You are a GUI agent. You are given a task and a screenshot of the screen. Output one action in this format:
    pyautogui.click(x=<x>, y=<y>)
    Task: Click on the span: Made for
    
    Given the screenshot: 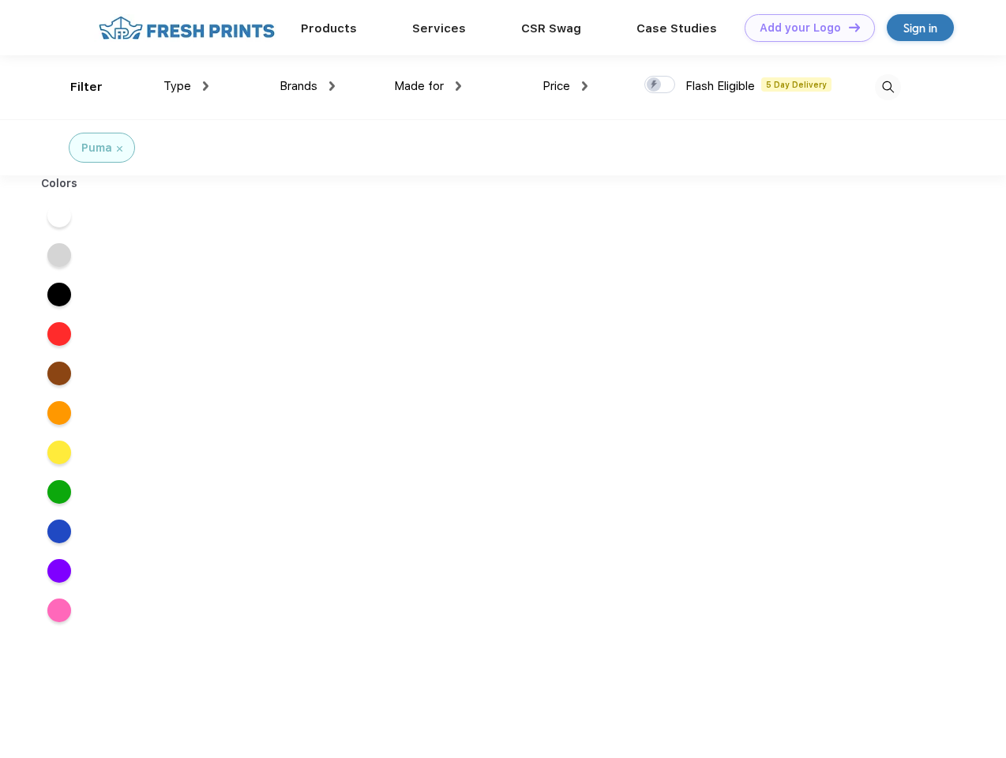 What is the action you would take?
    pyautogui.click(x=419, y=86)
    